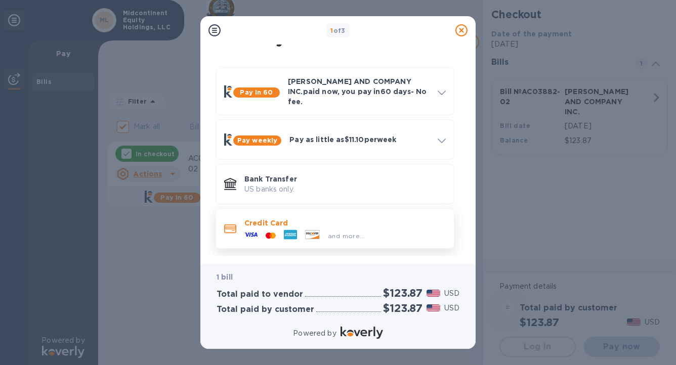 The image size is (676, 365). I want to click on h3: Total paid by customer, so click(265, 310).